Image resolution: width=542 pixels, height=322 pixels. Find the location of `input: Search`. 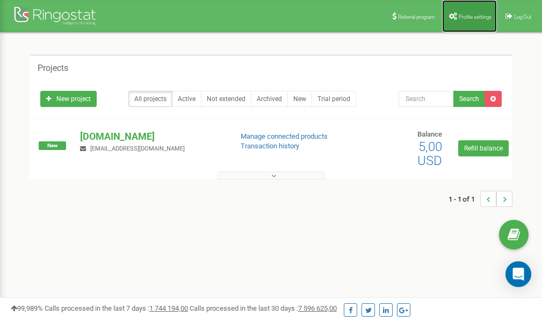

input: Search is located at coordinates (426, 99).